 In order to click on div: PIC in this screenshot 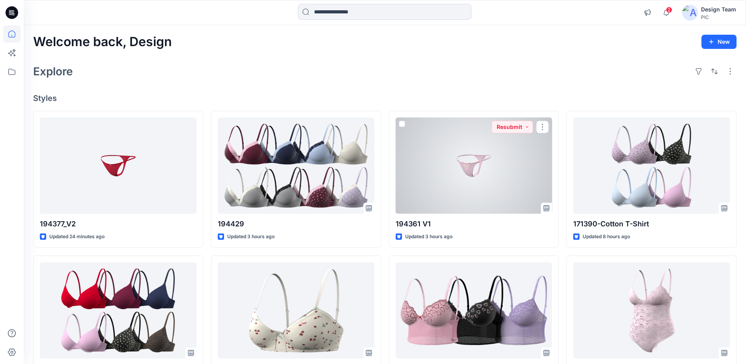, I will do `click(719, 17)`.